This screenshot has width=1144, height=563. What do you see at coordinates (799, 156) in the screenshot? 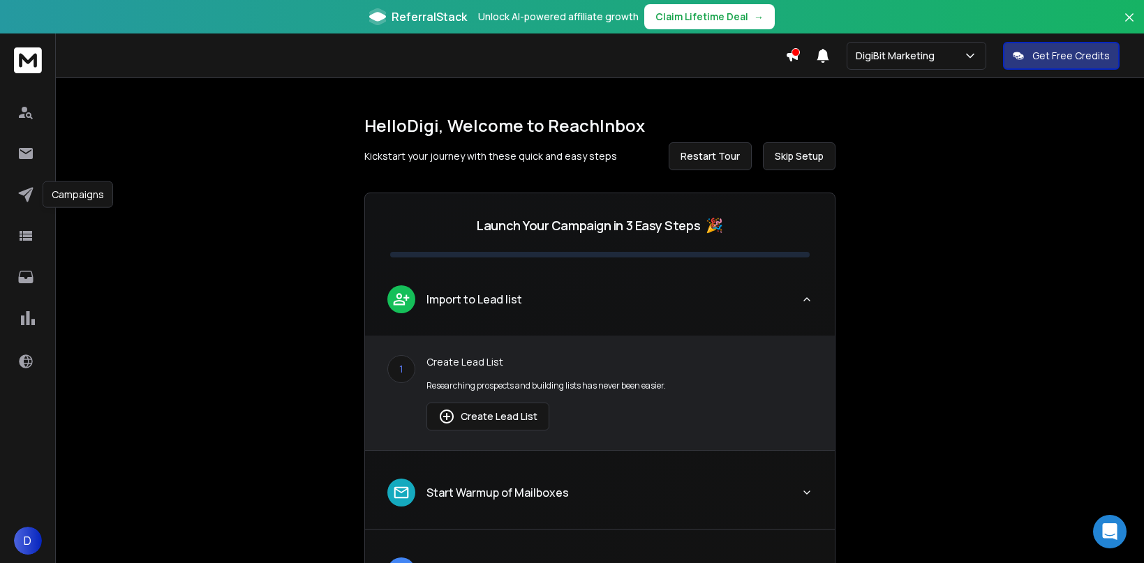
I see `button: Skip Setup` at bounding box center [799, 156].